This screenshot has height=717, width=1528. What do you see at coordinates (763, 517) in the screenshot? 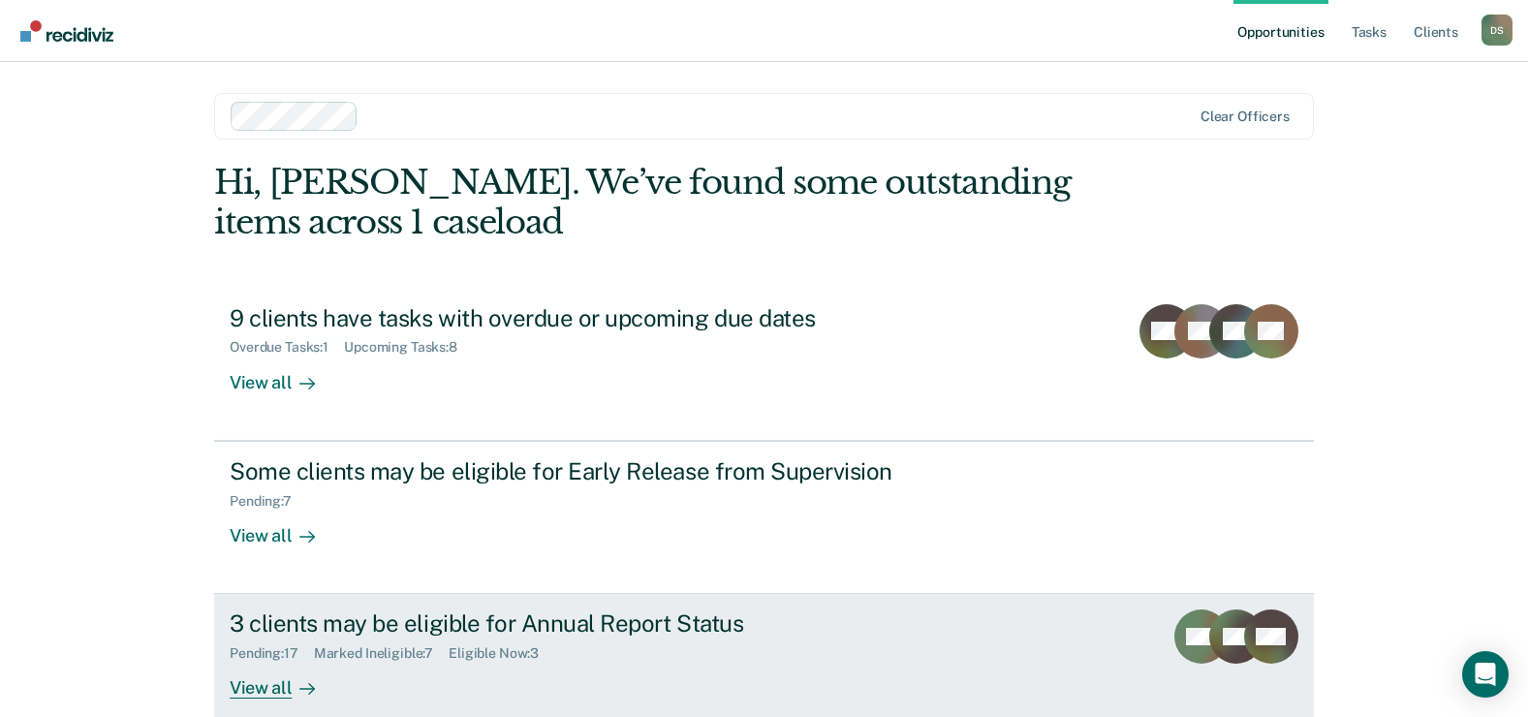
I see `a: Some clients may be eligible for Early Release from SupervisionPending:7View all` at bounding box center [763, 517].